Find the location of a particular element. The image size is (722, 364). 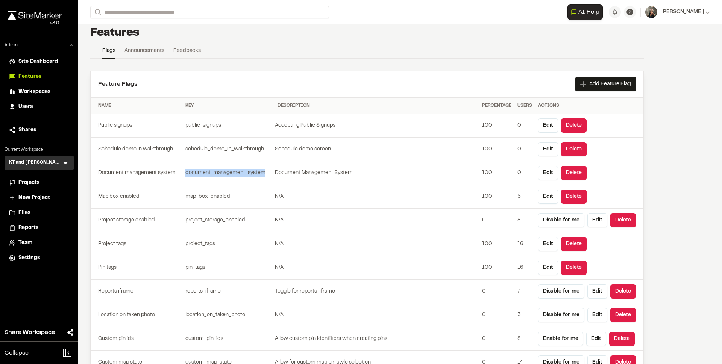

span: Workspaces is located at coordinates (34, 92).